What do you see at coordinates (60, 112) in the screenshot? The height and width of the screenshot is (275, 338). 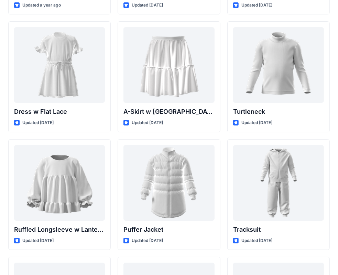 I see `p: Dress w Flat Lace` at bounding box center [60, 112].